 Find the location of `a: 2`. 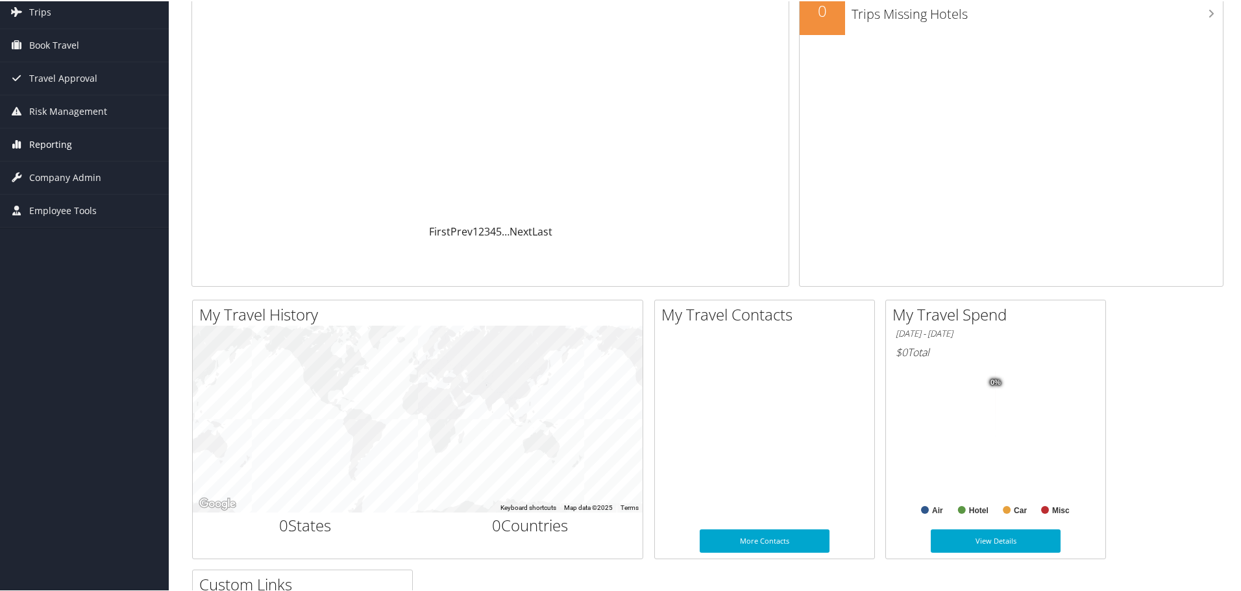

a: 2 is located at coordinates (481, 230).